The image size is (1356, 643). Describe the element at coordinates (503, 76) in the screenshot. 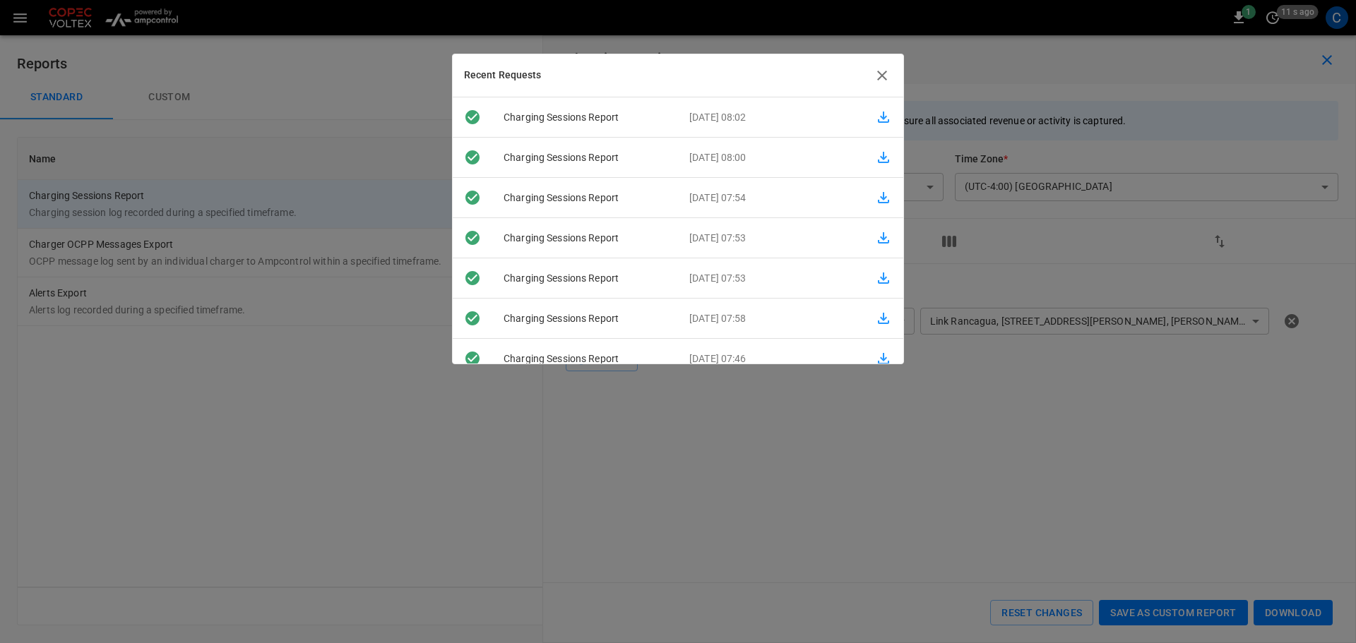

I see `h6: Recent Requests` at that location.